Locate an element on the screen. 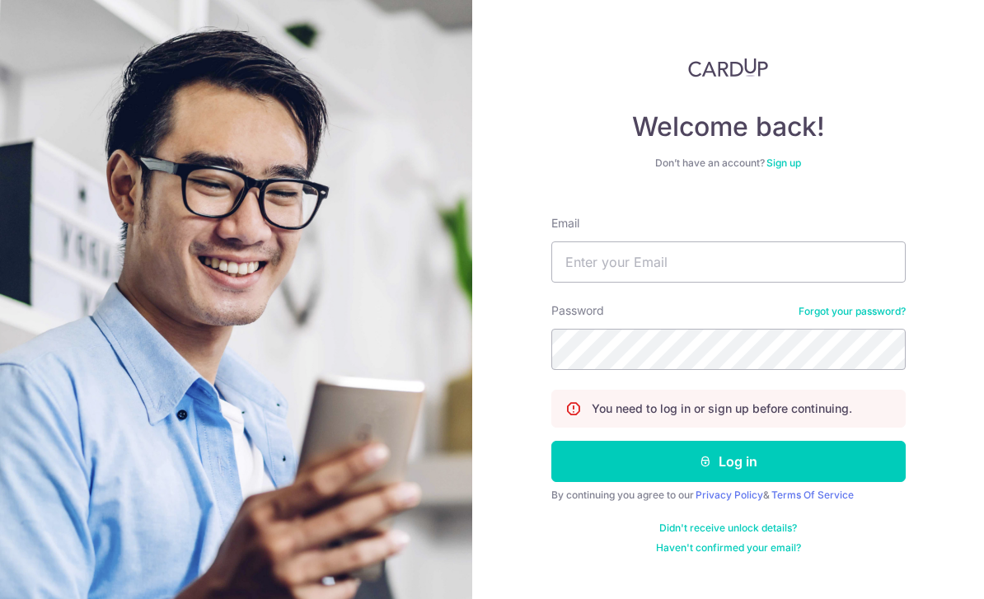  img: CardUp Logo is located at coordinates (729, 68).